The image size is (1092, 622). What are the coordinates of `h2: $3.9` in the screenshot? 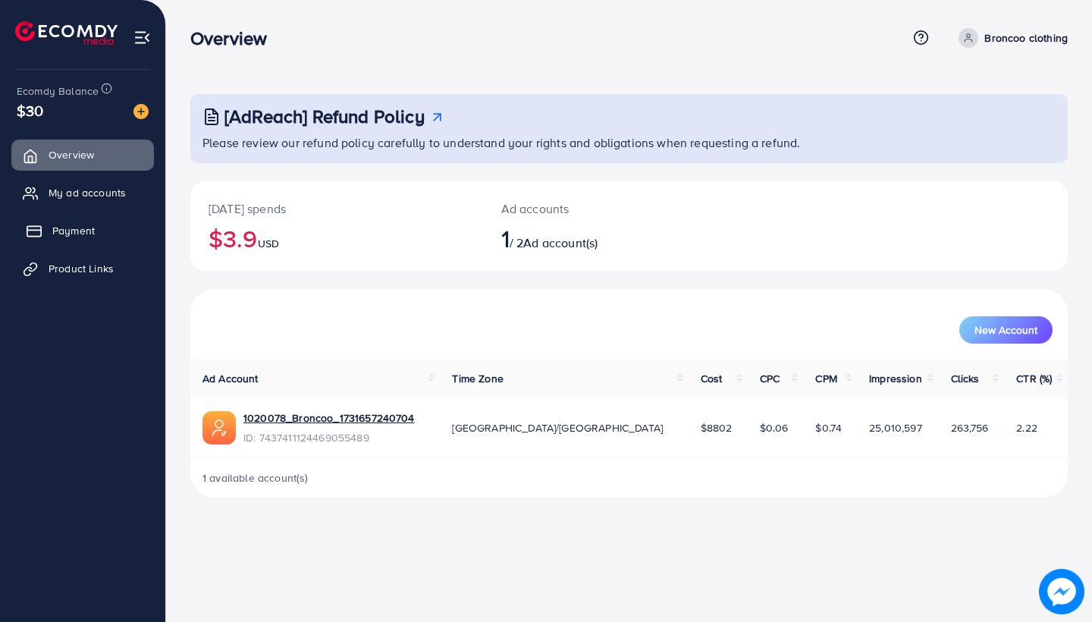 It's located at (337, 238).